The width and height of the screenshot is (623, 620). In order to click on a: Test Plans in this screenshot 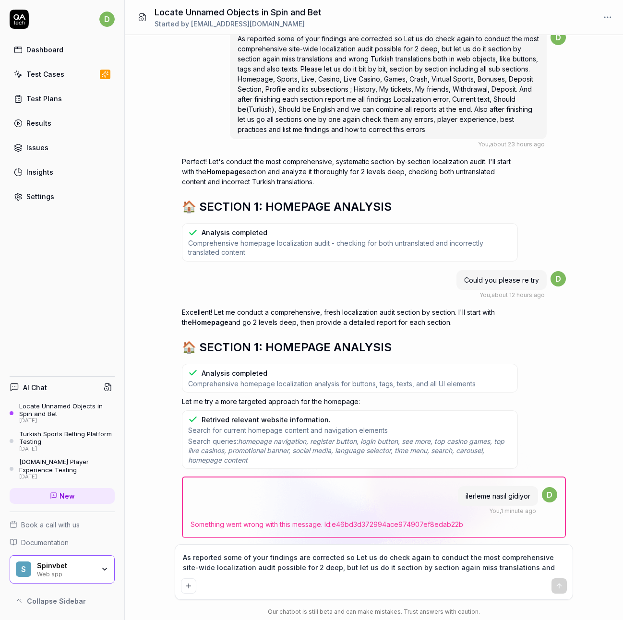, I will do `click(62, 98)`.